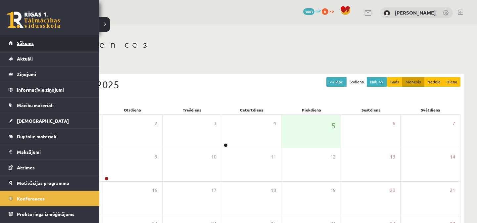 The width and height of the screenshot is (477, 223). I want to click on a: Digitālie materiāli, so click(50, 136).